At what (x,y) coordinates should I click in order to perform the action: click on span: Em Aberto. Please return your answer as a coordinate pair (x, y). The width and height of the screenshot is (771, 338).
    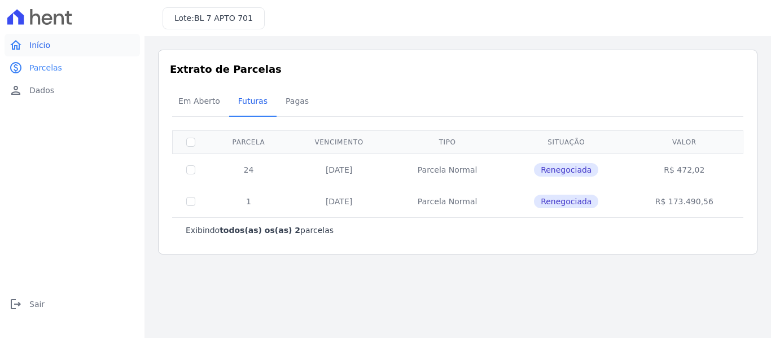
    Looking at the image, I should click on (199, 101).